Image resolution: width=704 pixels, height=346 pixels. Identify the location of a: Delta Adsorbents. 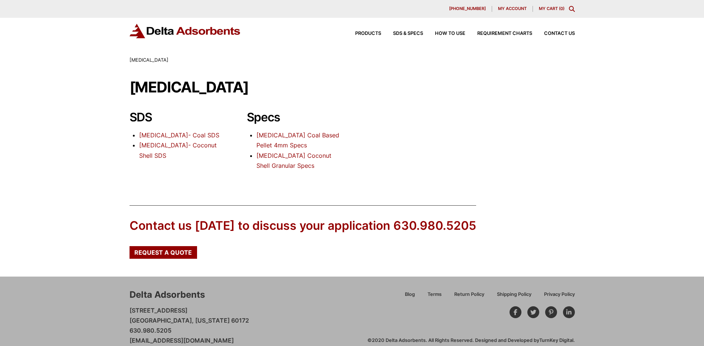
(185, 31).